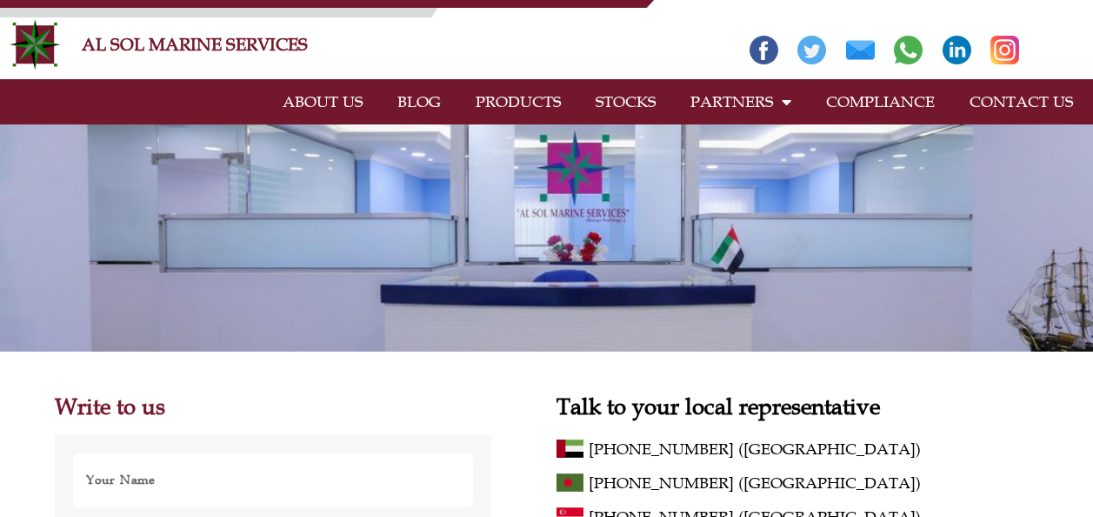 This screenshot has width=1093, height=517. Describe the element at coordinates (880, 102) in the screenshot. I see `a: COMPLIANCE` at that location.